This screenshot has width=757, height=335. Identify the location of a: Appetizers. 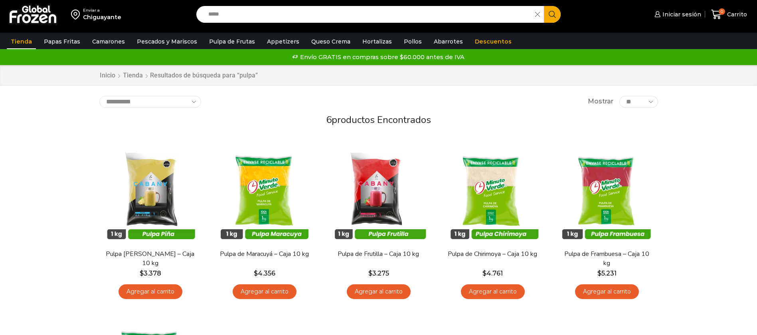
(283, 42).